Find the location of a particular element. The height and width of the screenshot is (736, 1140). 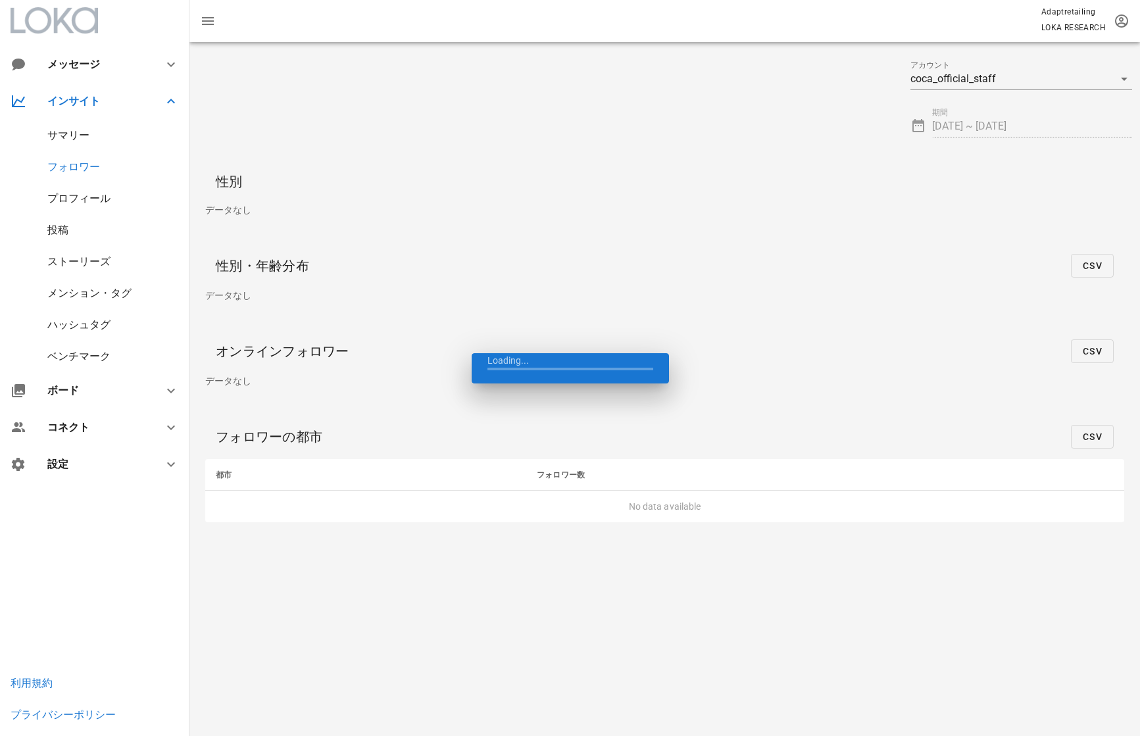

a: サマリー is located at coordinates (68, 135).